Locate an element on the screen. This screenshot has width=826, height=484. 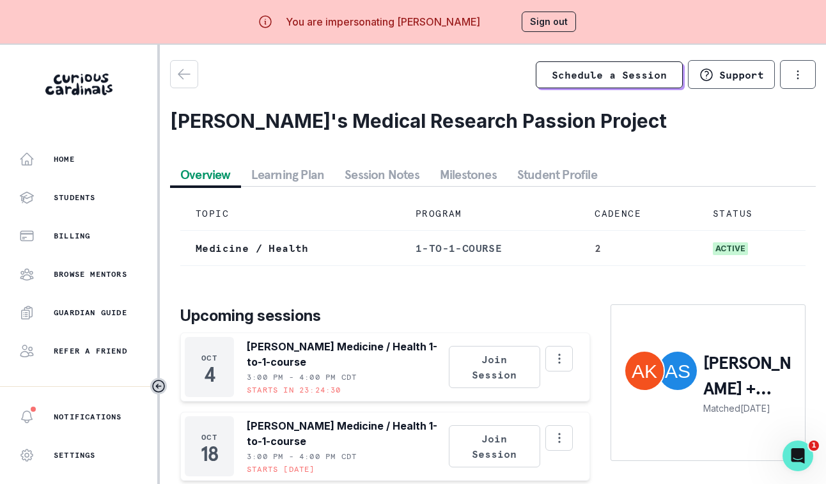
p: Billing is located at coordinates (72, 236).